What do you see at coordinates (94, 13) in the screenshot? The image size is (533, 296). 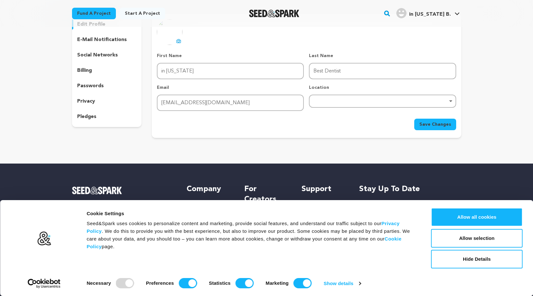 I see `a: Fund a project` at bounding box center [94, 13].